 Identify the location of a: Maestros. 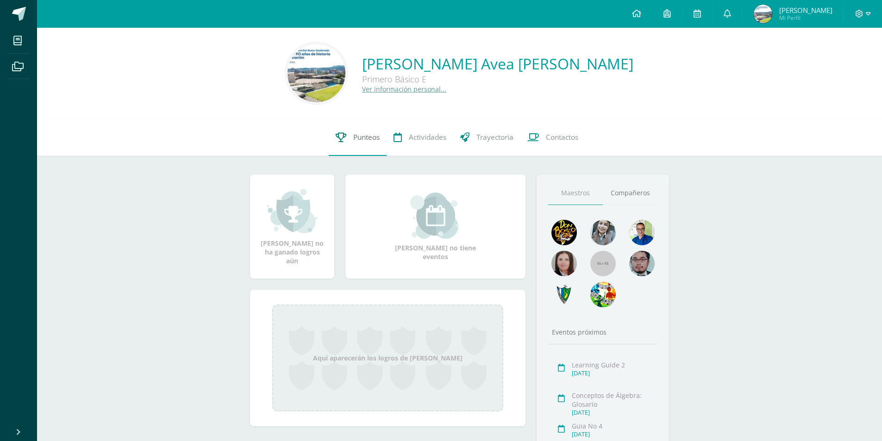
(575, 193).